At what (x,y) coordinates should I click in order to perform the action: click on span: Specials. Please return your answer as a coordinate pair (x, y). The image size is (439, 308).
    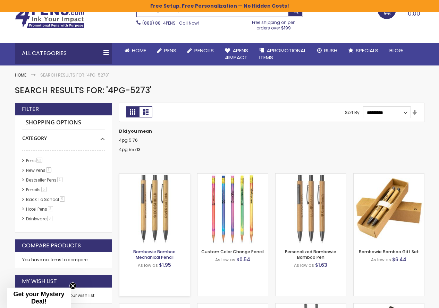
    Looking at the image, I should click on (366, 50).